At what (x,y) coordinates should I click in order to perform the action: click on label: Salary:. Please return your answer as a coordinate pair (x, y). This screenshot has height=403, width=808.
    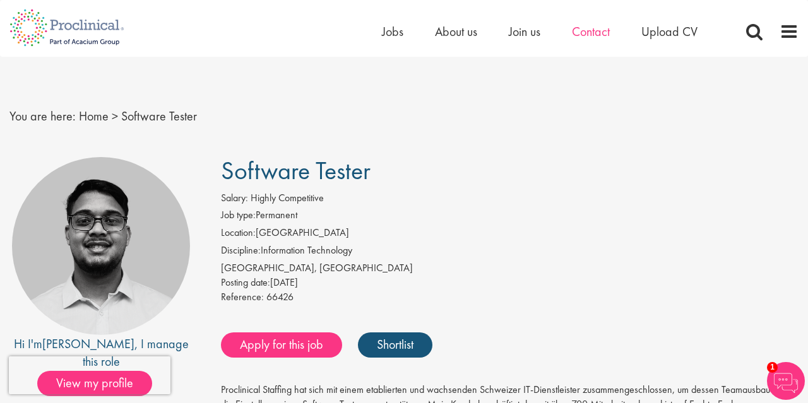
    Looking at the image, I should click on (234, 198).